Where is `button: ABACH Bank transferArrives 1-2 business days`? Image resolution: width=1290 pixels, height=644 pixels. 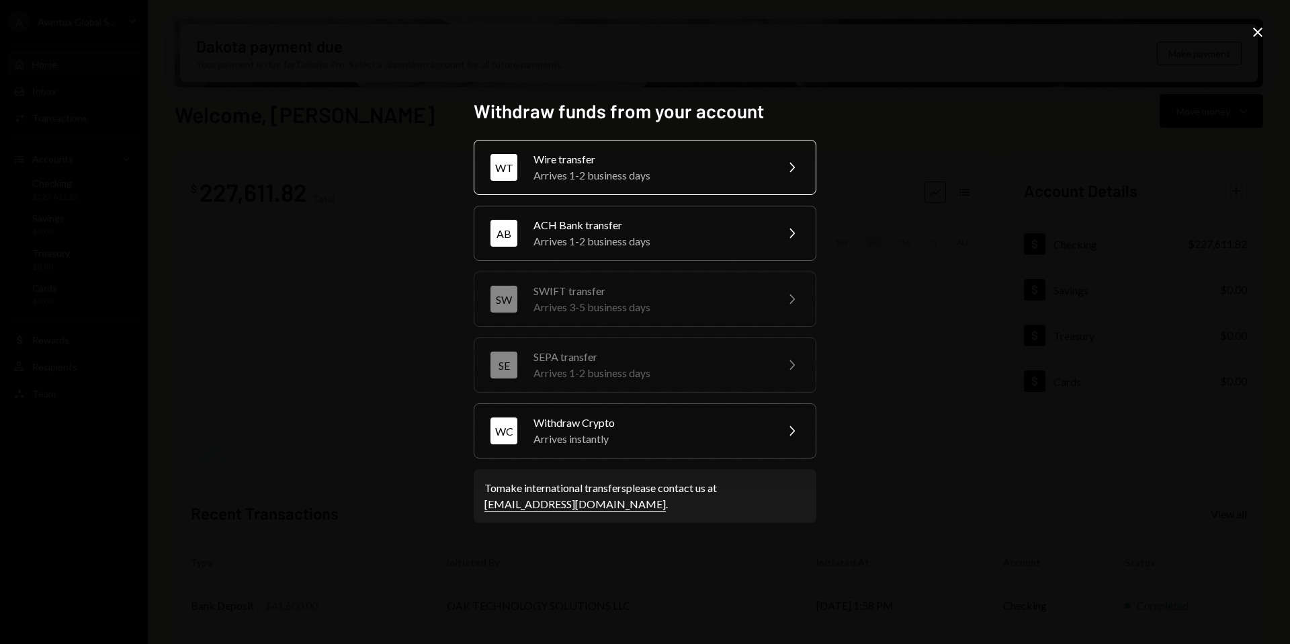 button: ABACH Bank transferArrives 1-2 business days is located at coordinates (645, 233).